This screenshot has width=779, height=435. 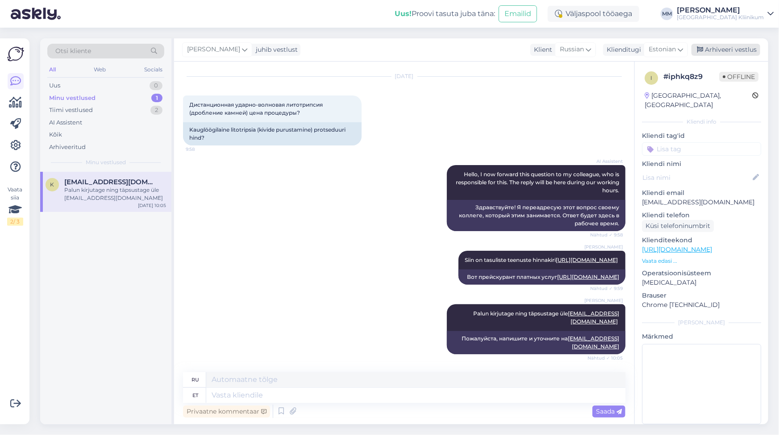 What do you see at coordinates (445, 14) in the screenshot?
I see `div: Proovi tasuta juba täna:` at bounding box center [445, 14].